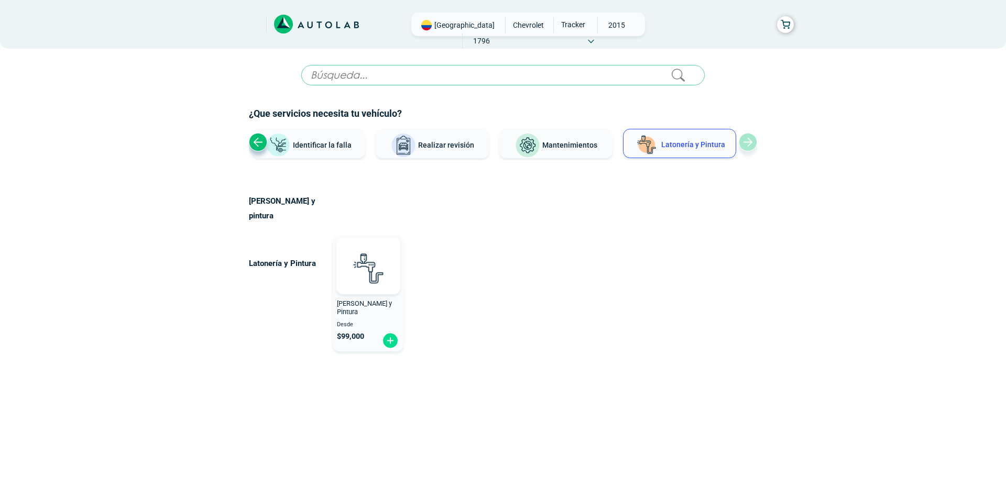  What do you see at coordinates (503, 75) in the screenshot?
I see `input: Búsqueda...` at bounding box center [503, 75].